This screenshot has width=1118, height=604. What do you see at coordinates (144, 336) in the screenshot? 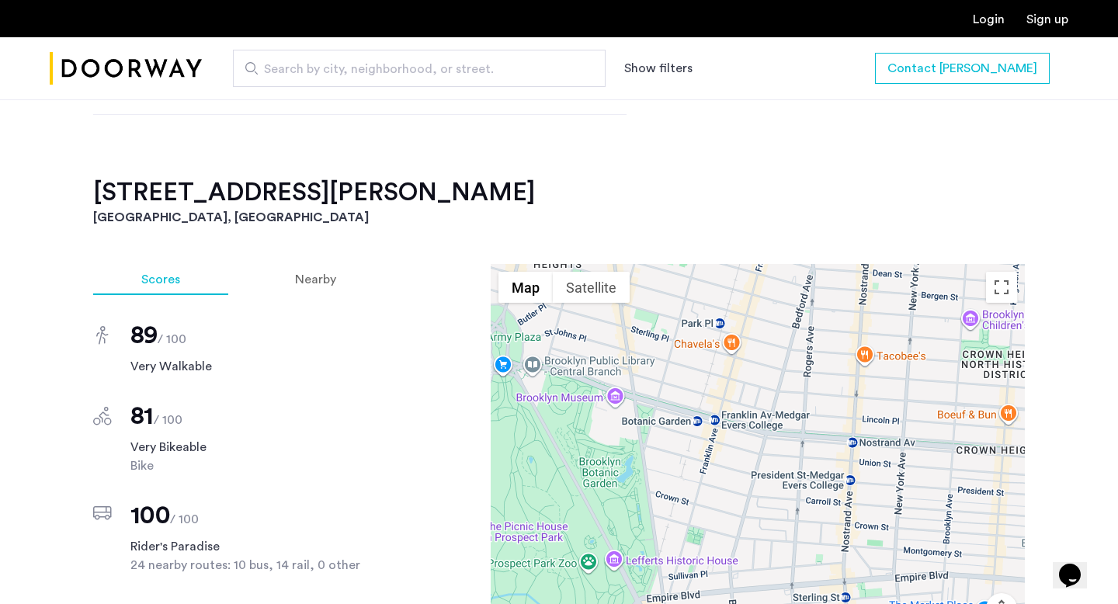
I see `span: 89` at bounding box center [144, 336].